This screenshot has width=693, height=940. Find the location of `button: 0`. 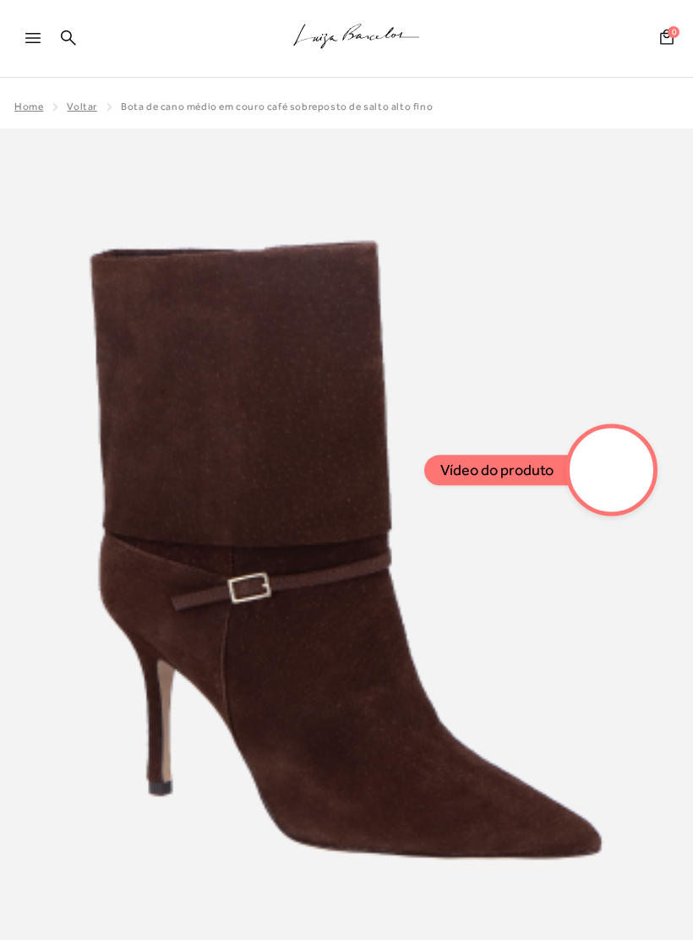

button: 0 is located at coordinates (667, 39).